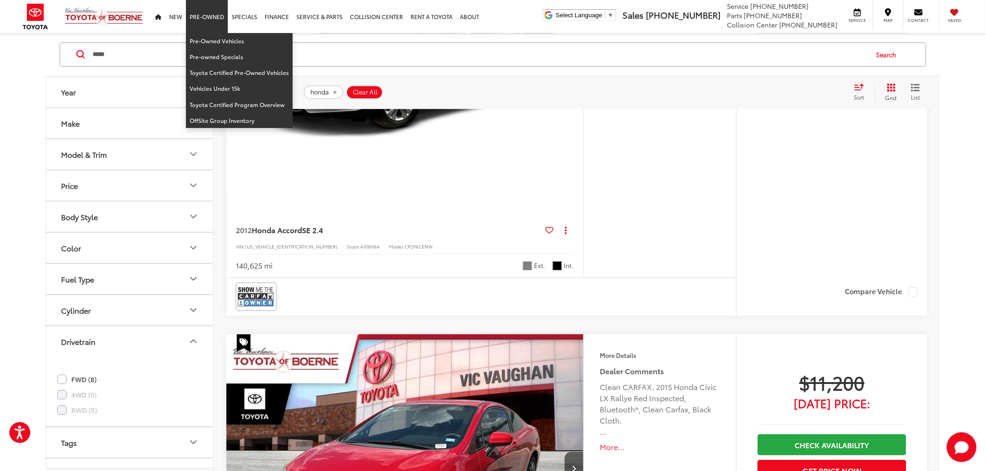  What do you see at coordinates (239, 89) in the screenshot?
I see `a: Vehicles Under 15k` at bounding box center [239, 89].